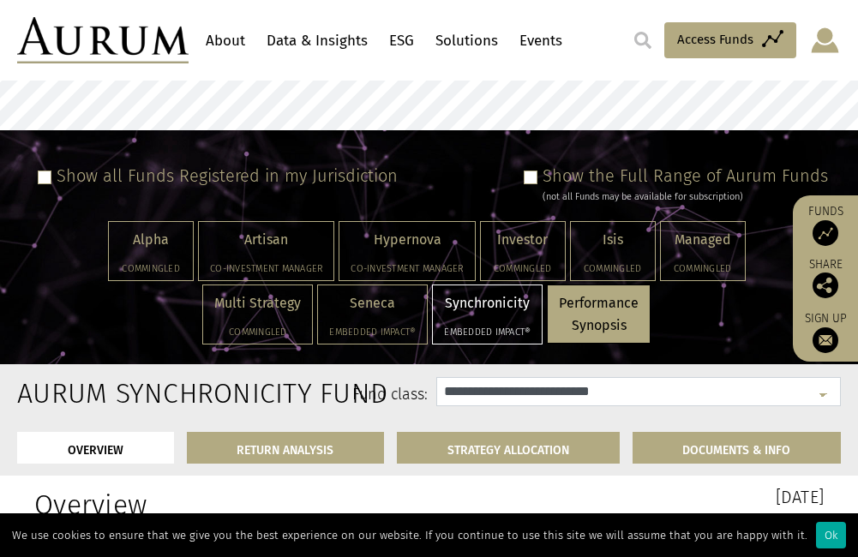  Describe the element at coordinates (730, 40) in the screenshot. I see `a: Access Funds` at that location.